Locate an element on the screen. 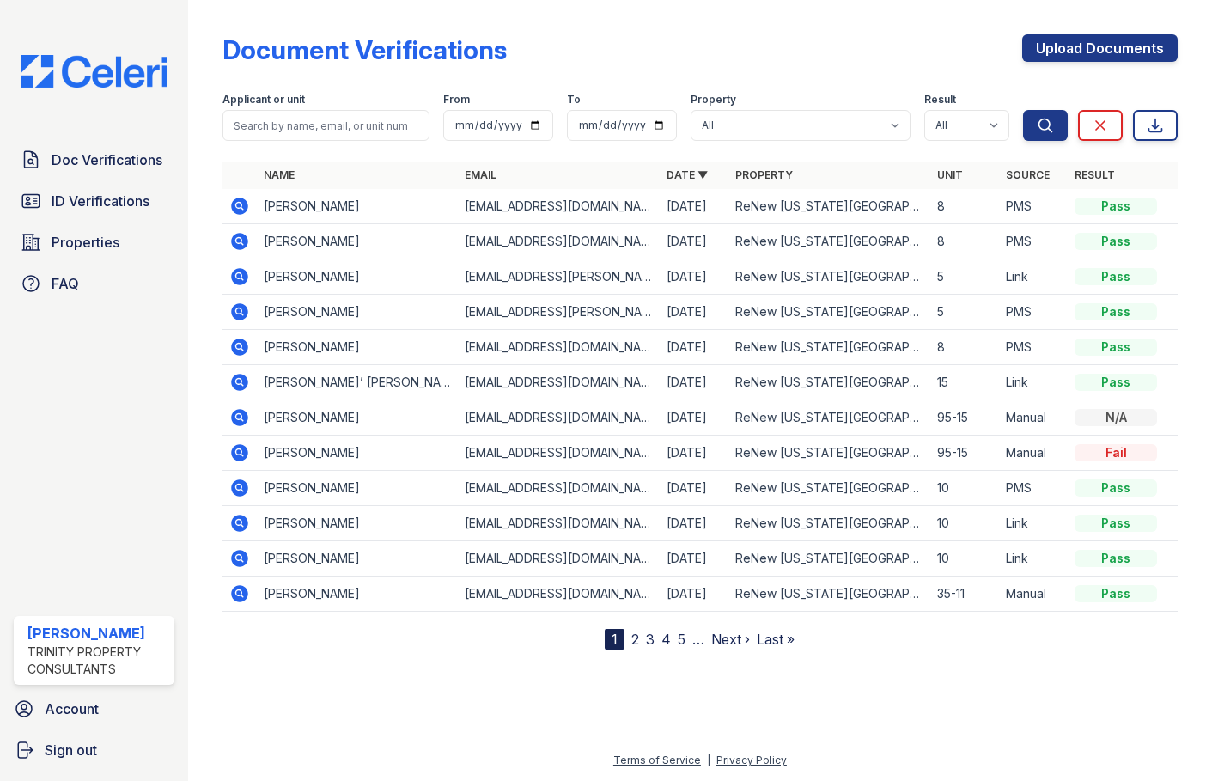  a: 2 is located at coordinates (635, 639).